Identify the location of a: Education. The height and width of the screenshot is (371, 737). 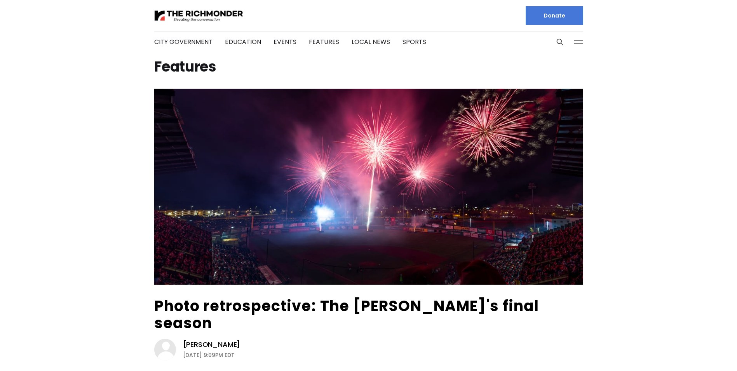
(243, 42).